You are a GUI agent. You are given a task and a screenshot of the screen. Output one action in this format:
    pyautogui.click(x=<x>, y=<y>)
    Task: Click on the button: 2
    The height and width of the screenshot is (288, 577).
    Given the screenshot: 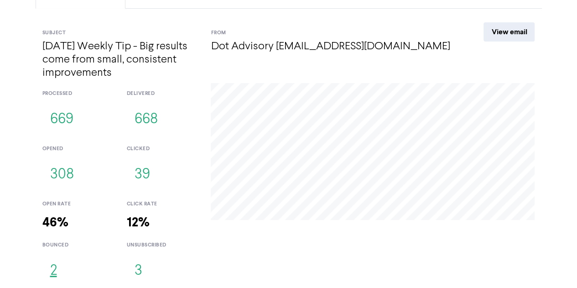 What is the action you would take?
    pyautogui.click(x=53, y=271)
    